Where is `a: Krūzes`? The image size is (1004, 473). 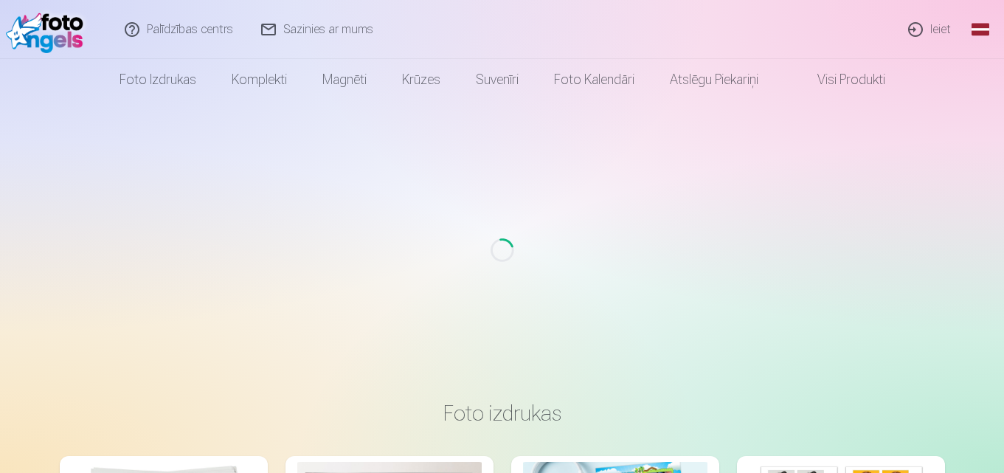 a: Krūzes is located at coordinates (421, 80).